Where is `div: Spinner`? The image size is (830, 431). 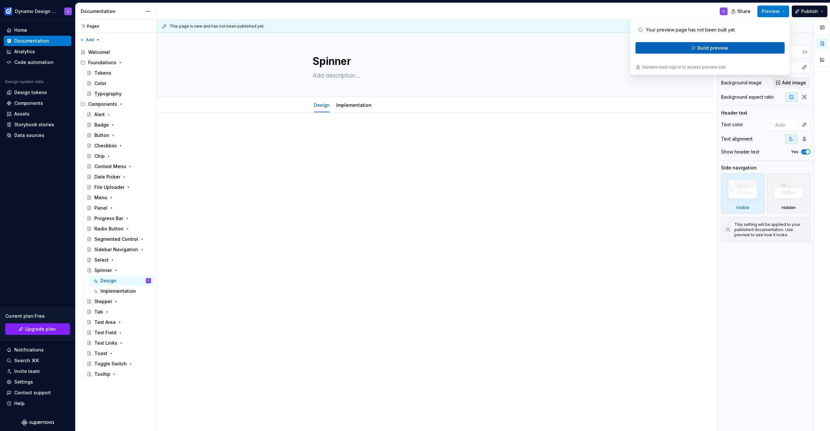
div: Spinner is located at coordinates (103, 270).